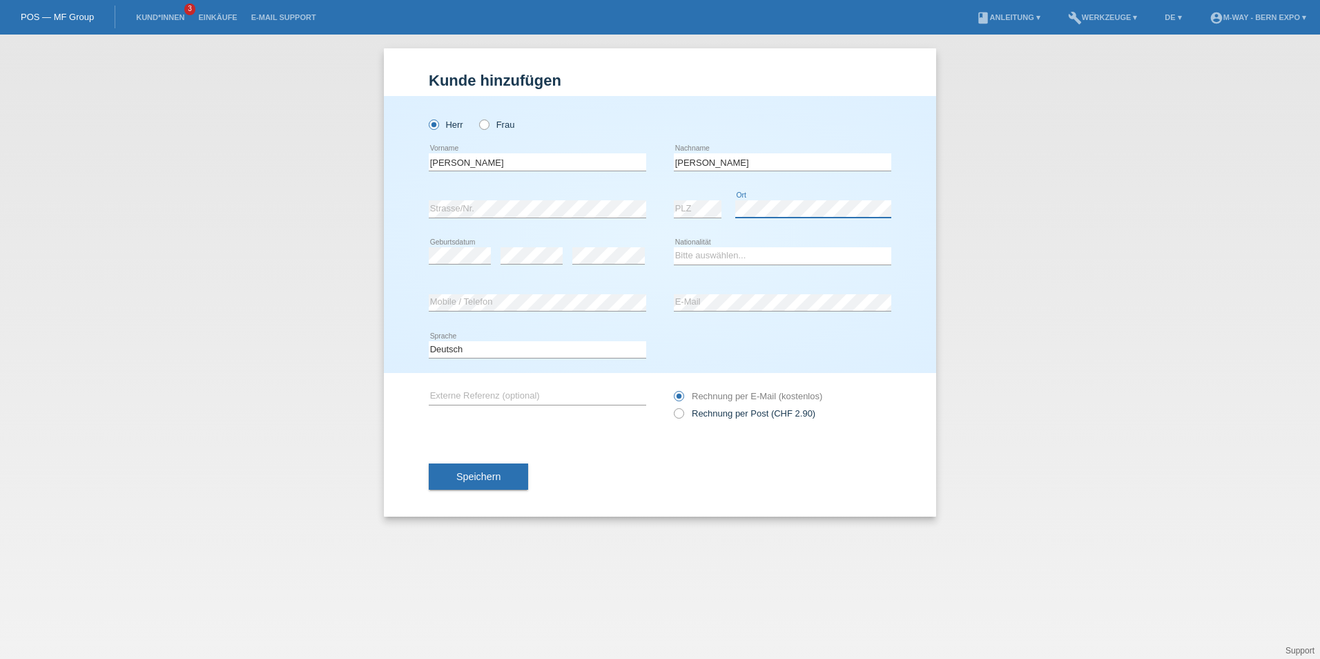  Describe the element at coordinates (284, 17) in the screenshot. I see `a: E-Mail Support` at that location.